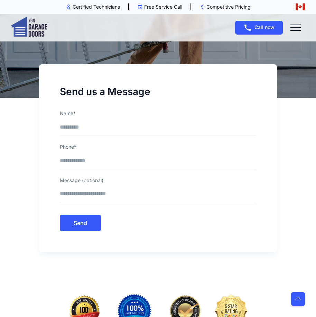  Describe the element at coordinates (163, 7) in the screenshot. I see `p: Free Service Call` at that location.